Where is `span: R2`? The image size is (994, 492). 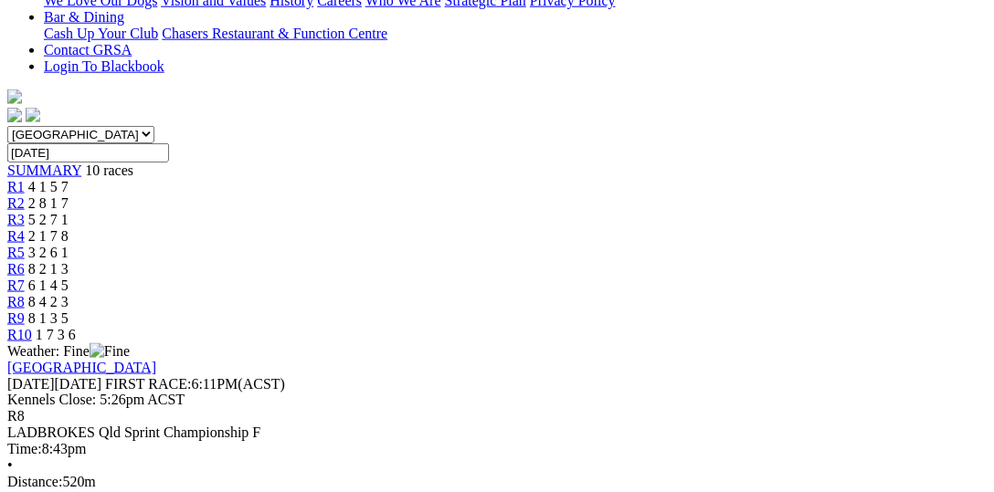
span: R2 is located at coordinates (16, 203).